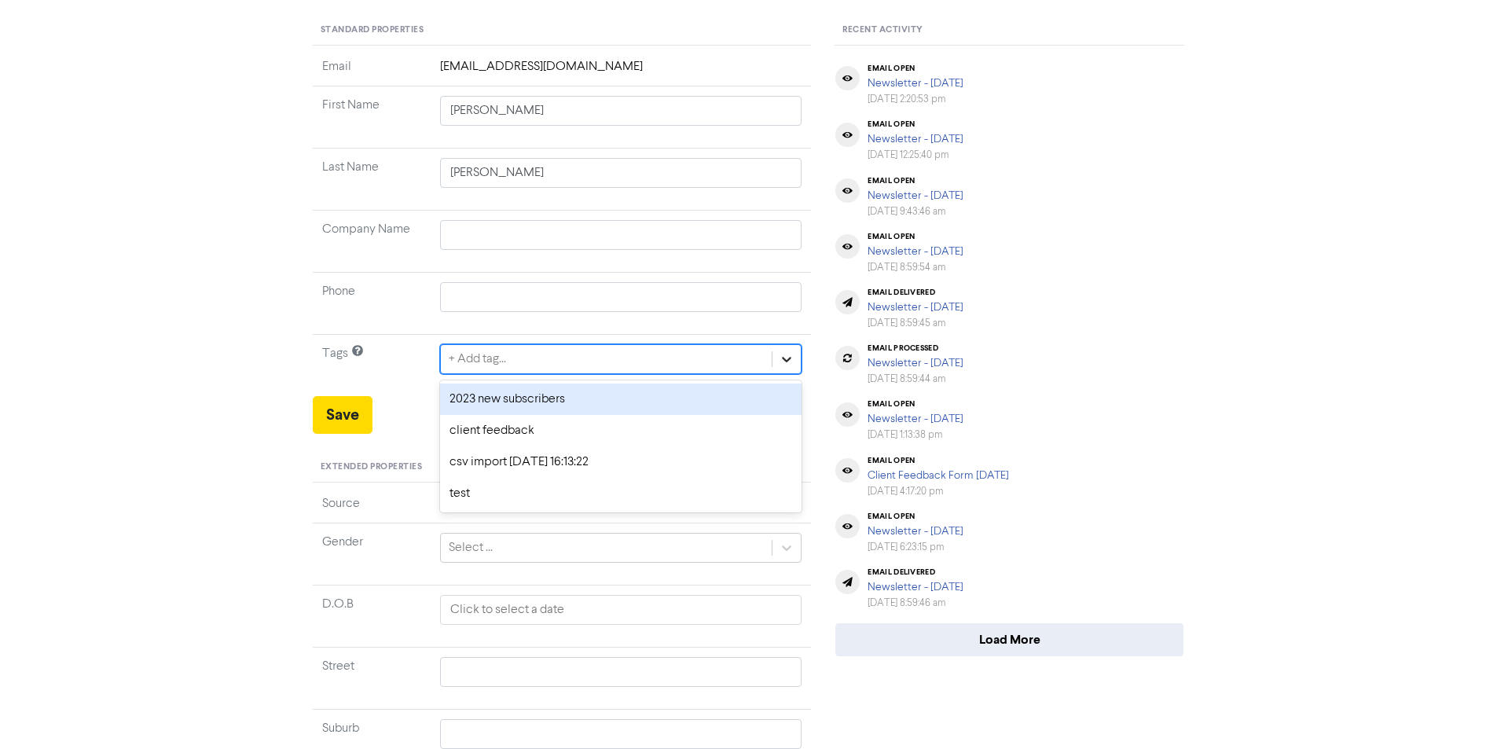  What do you see at coordinates (477, 359) in the screenshot?
I see `div: + Add tag...` at bounding box center [477, 359].